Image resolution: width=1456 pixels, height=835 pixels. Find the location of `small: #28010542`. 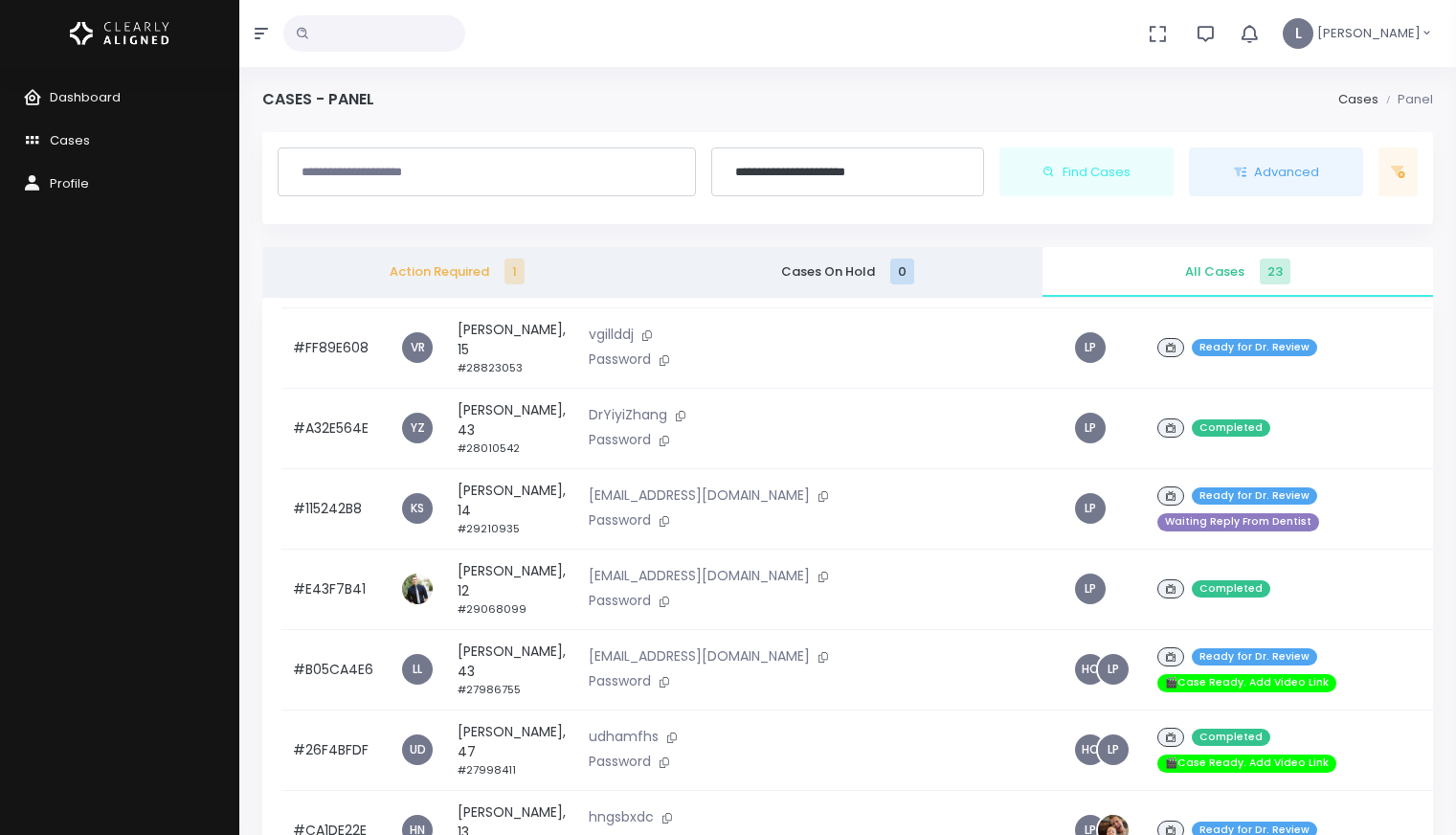

small: #28010542 is located at coordinates (488, 448).